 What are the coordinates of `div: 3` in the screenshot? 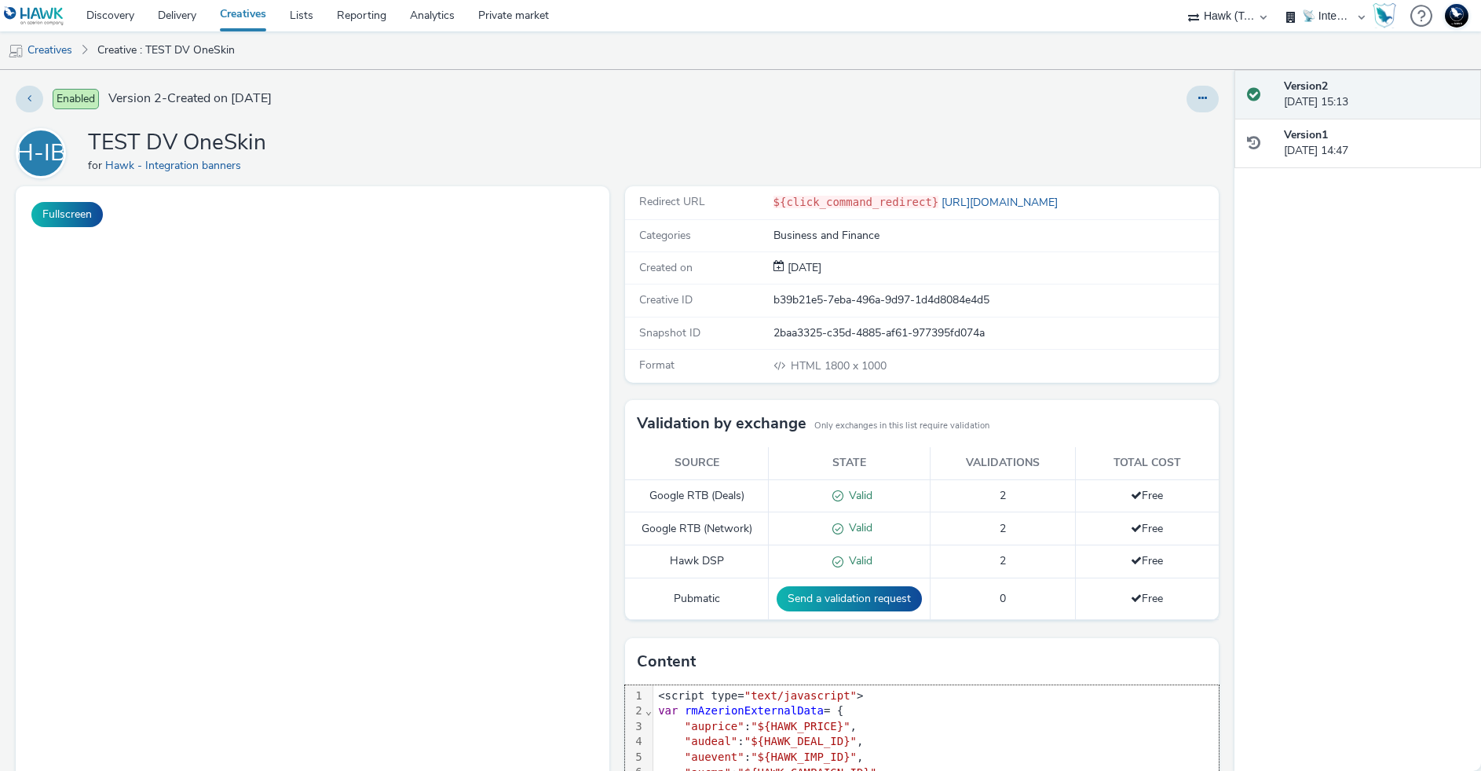 It's located at (635, 727).